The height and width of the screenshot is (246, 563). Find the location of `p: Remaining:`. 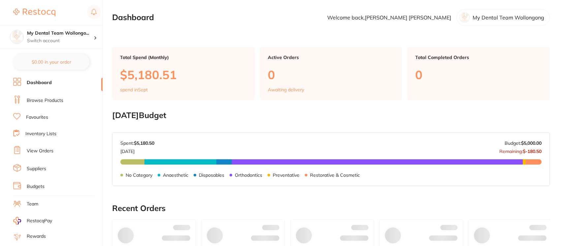

p: Remaining: is located at coordinates (520, 150).